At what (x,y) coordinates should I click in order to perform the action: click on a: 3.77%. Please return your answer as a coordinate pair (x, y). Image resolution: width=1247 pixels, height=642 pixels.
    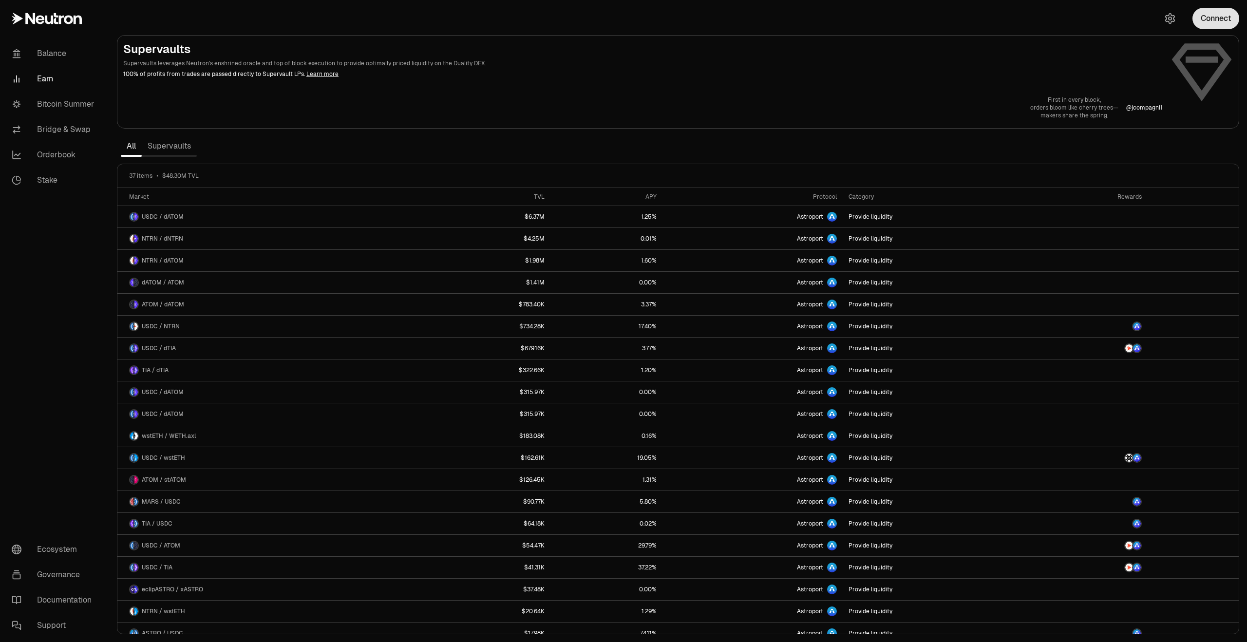
    Looking at the image, I should click on (606, 348).